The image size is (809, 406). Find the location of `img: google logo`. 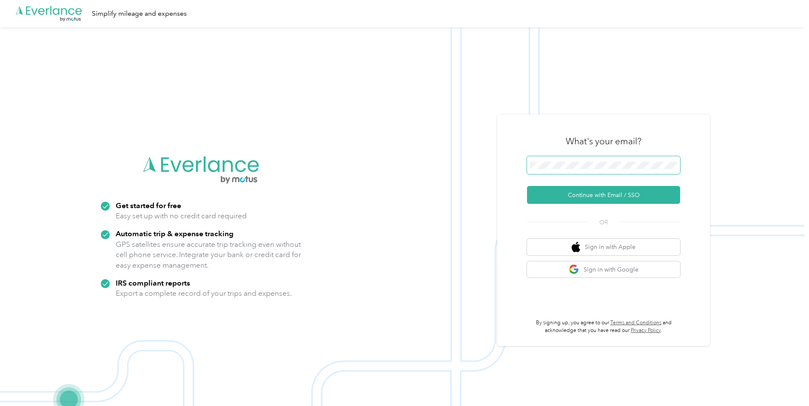

img: google logo is located at coordinates (574, 269).